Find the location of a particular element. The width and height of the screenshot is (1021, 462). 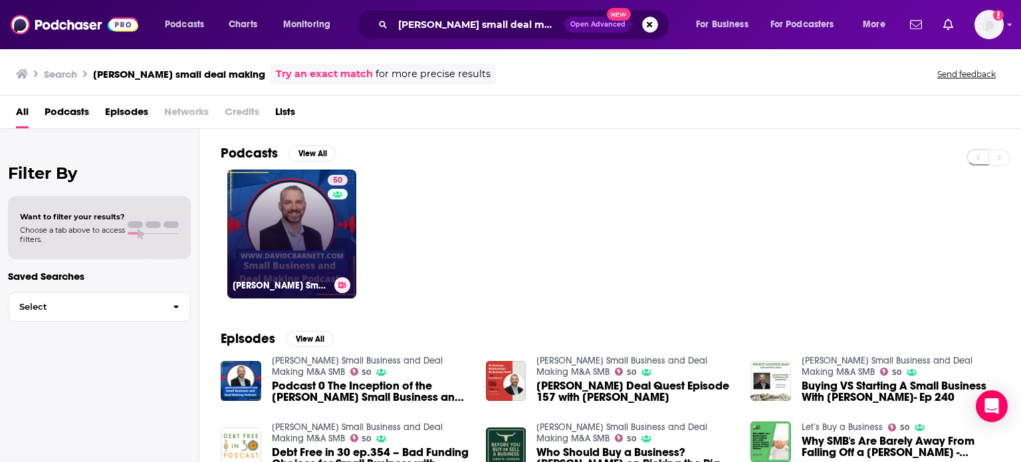

a: Lists is located at coordinates (285, 114).